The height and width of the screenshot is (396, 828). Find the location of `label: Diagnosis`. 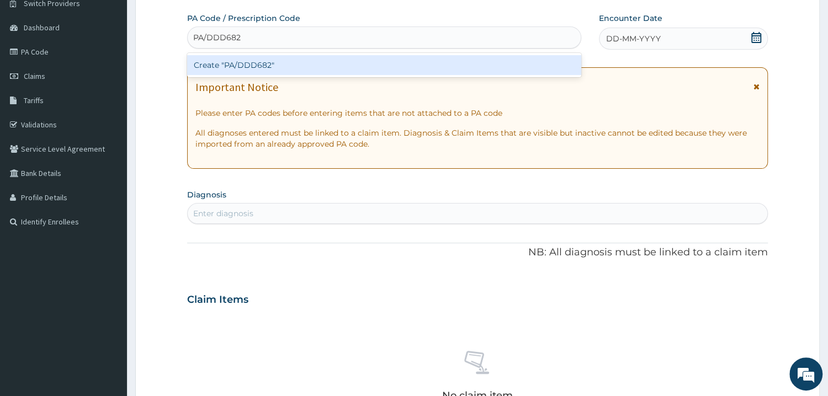

label: Diagnosis is located at coordinates (206, 195).